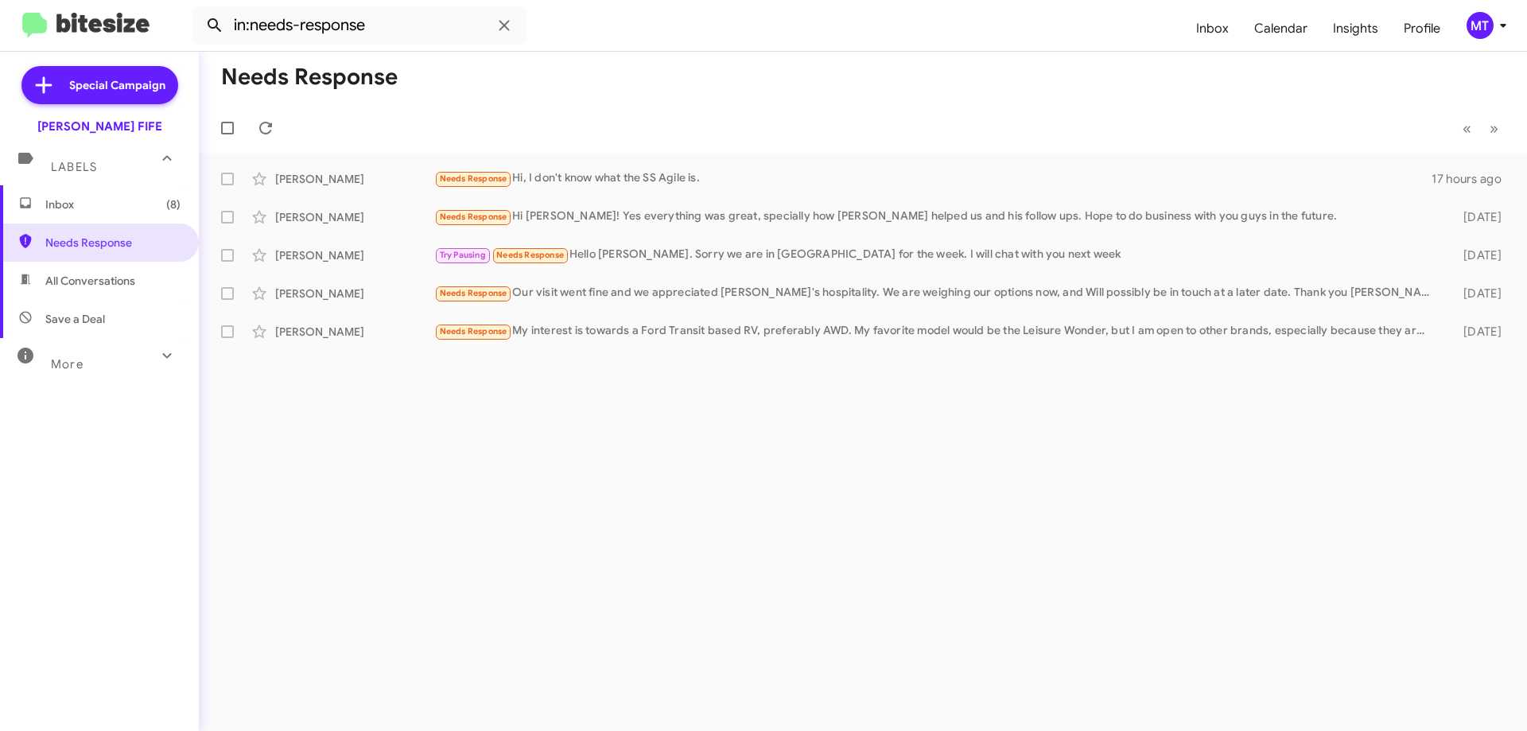 This screenshot has height=731, width=1527. I want to click on button: Previous, so click(1466, 128).